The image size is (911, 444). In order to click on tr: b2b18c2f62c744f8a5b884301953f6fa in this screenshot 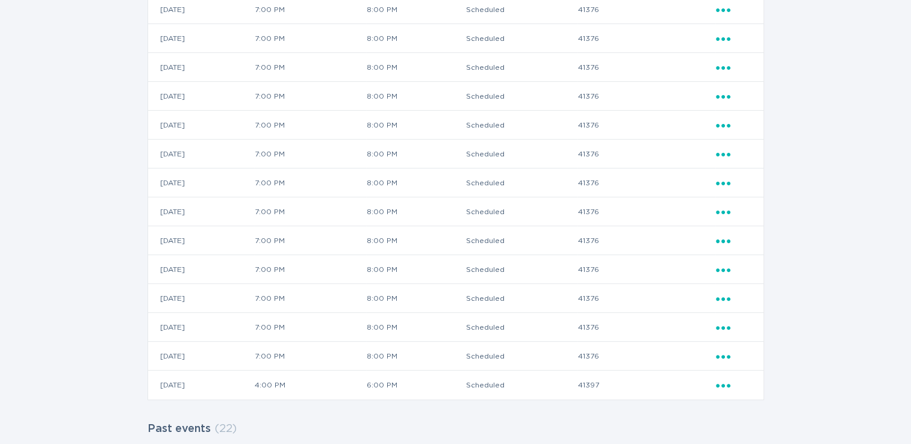, I will do `click(456, 67)`.